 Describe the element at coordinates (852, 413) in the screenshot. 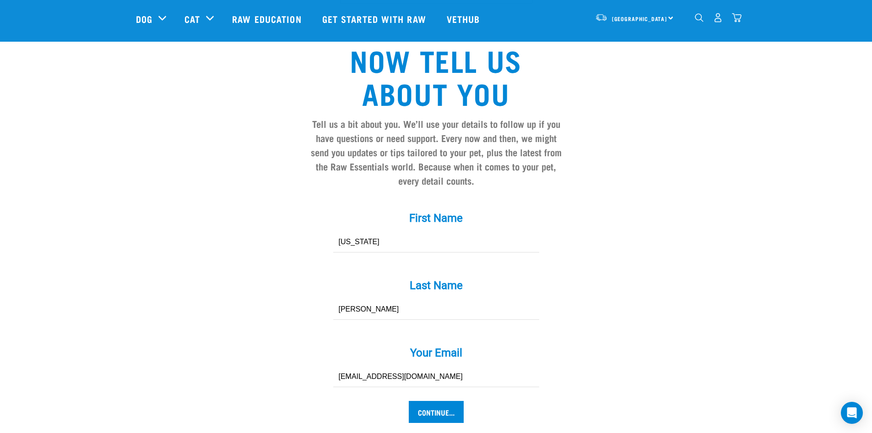

I see `div: Open Intercom Messenger` at that location.